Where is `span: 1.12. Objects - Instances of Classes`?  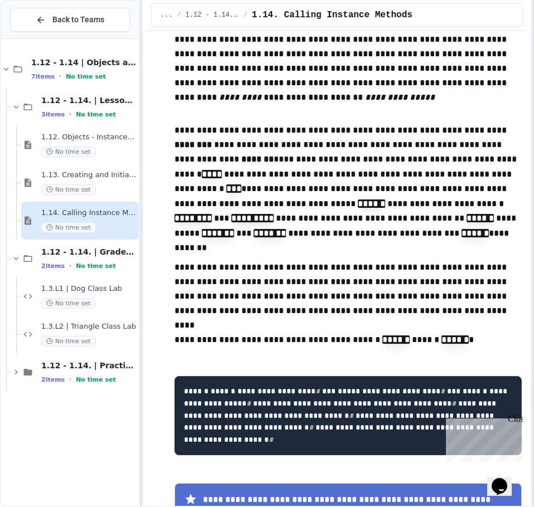 span: 1.12. Objects - Instances of Classes is located at coordinates (89, 137).